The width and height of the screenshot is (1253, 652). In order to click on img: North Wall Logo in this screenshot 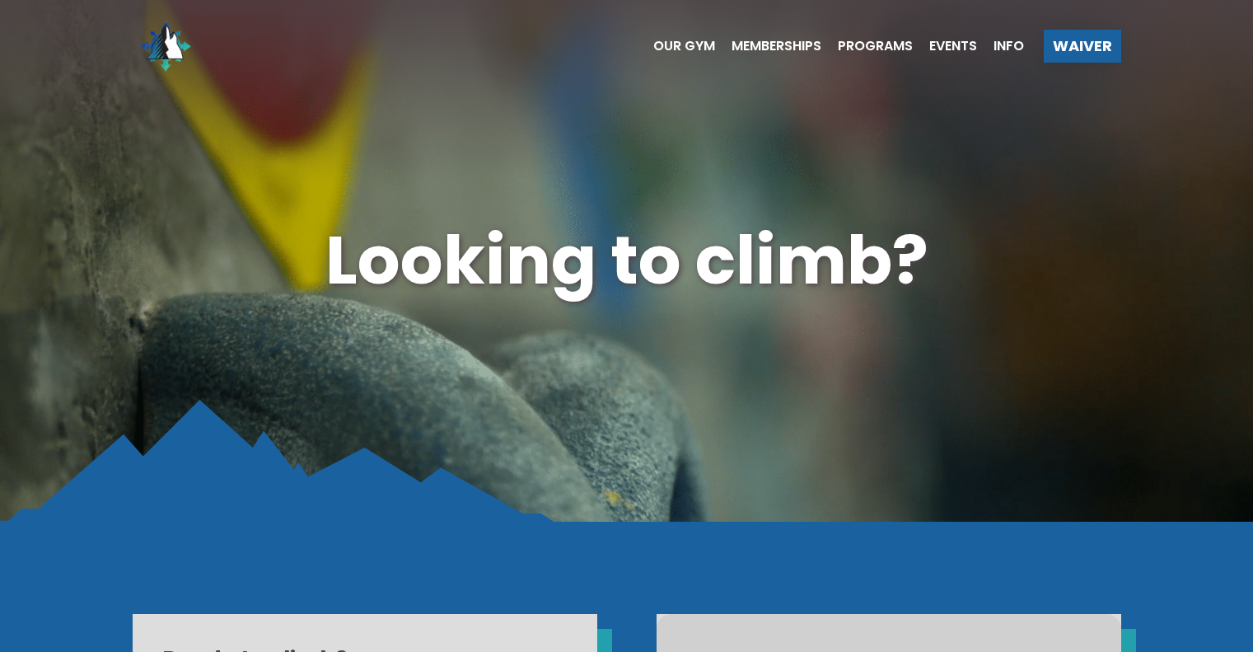, I will do `click(166, 46)`.